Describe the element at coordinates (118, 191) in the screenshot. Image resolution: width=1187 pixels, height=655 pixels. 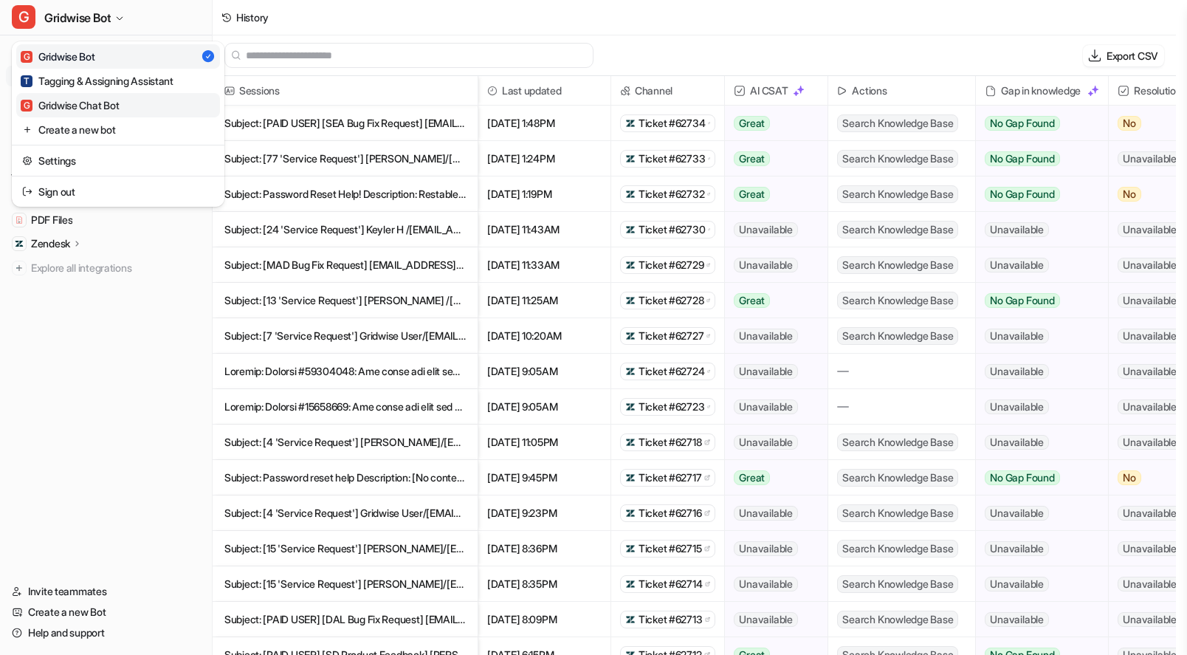
I see `a: Sign out` at that location.